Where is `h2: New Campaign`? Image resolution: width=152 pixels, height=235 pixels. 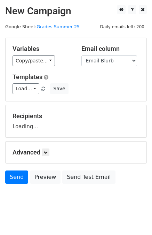
h2: New Campaign is located at coordinates (76, 11).